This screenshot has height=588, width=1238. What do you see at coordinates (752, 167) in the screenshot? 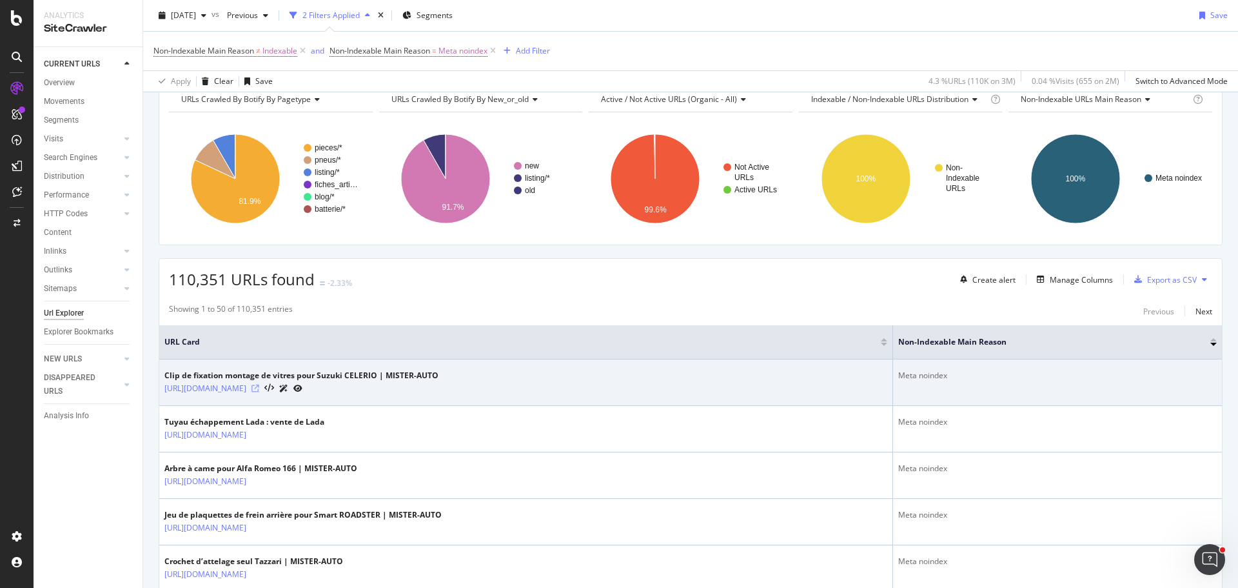
I see `text: Not Active` at bounding box center [752, 167].